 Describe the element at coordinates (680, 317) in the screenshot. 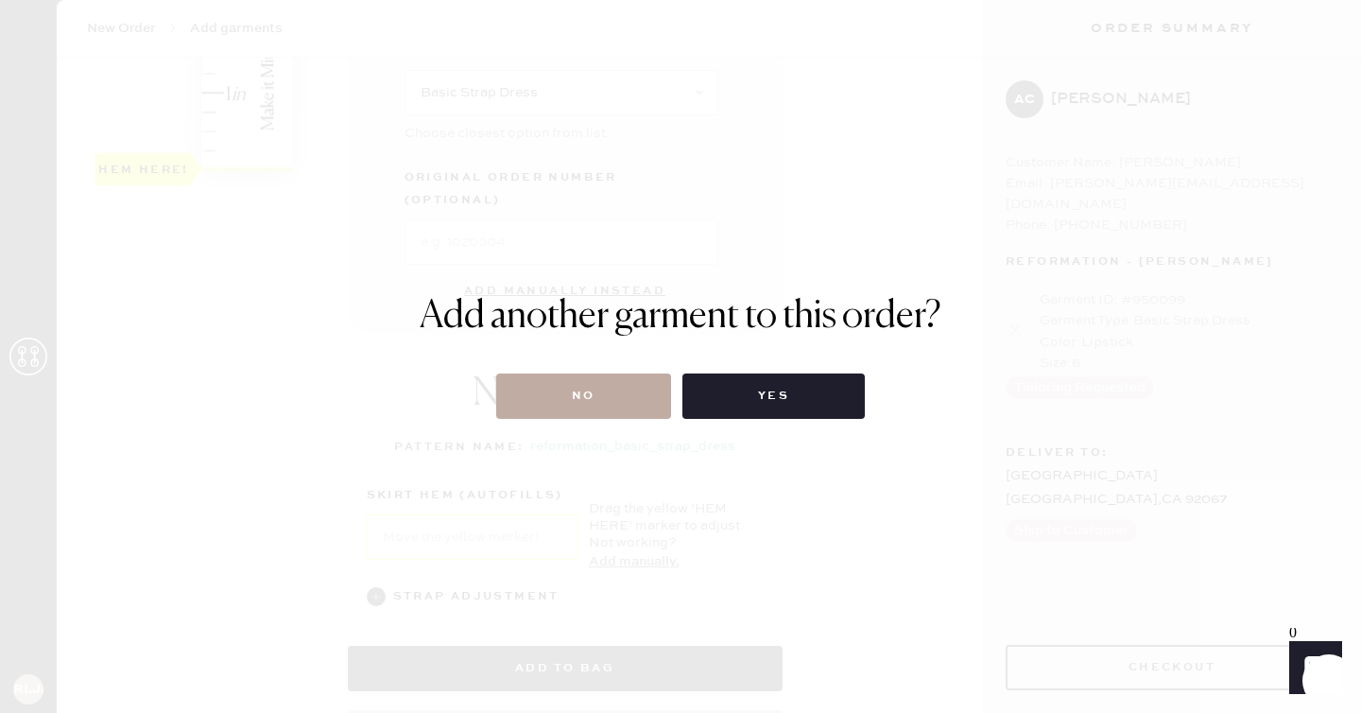

I see `h1: Add another garment to this order?` at that location.